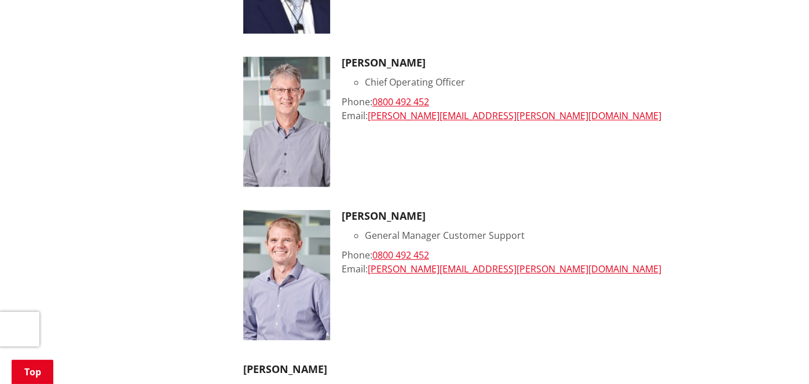 This screenshot has height=384, width=809. I want to click on a: Top, so click(32, 372).